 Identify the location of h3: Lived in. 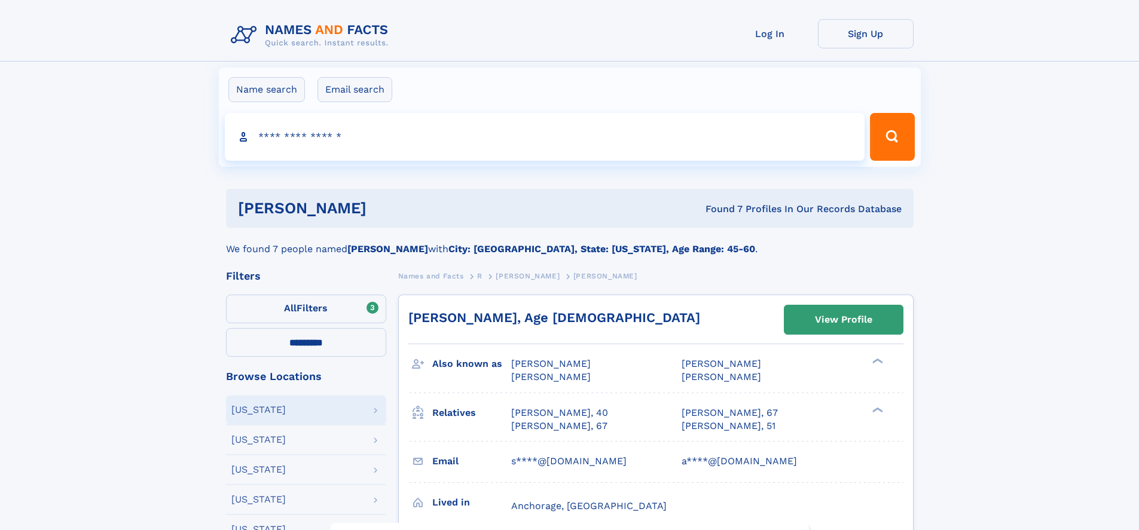
(472, 503).